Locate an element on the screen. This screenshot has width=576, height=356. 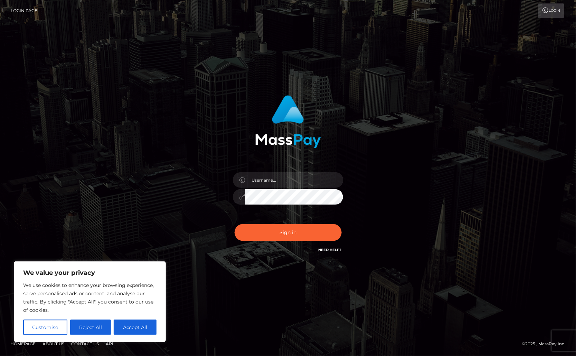
a: Login Page is located at coordinates (24, 11).